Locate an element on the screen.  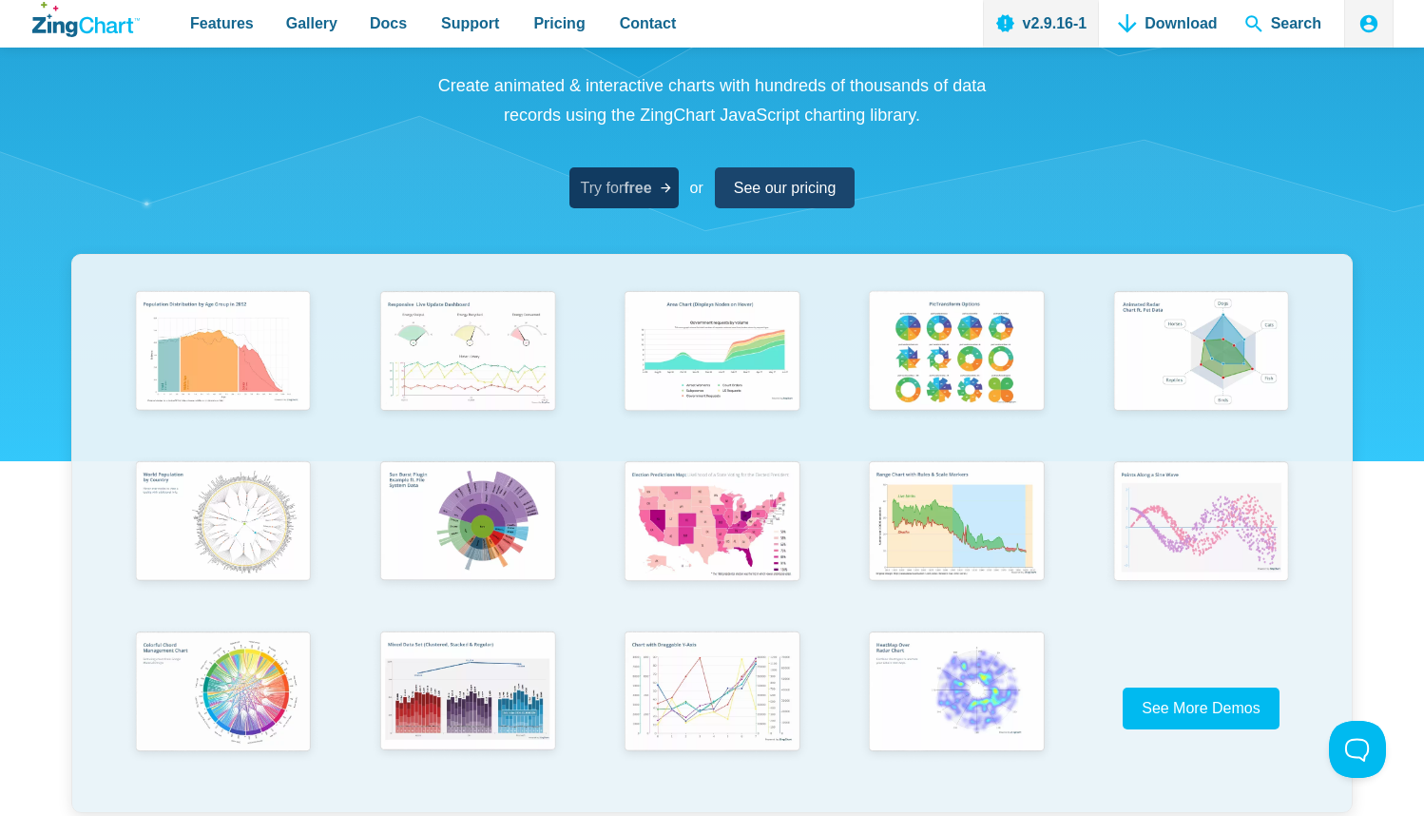
span: Pricing is located at coordinates (559, 23).